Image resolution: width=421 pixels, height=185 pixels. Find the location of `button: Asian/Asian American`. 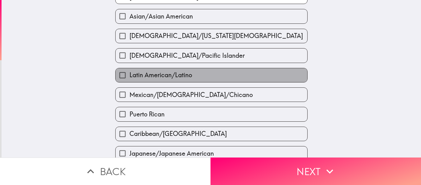

button: Asian/Asian American is located at coordinates (212, 16).